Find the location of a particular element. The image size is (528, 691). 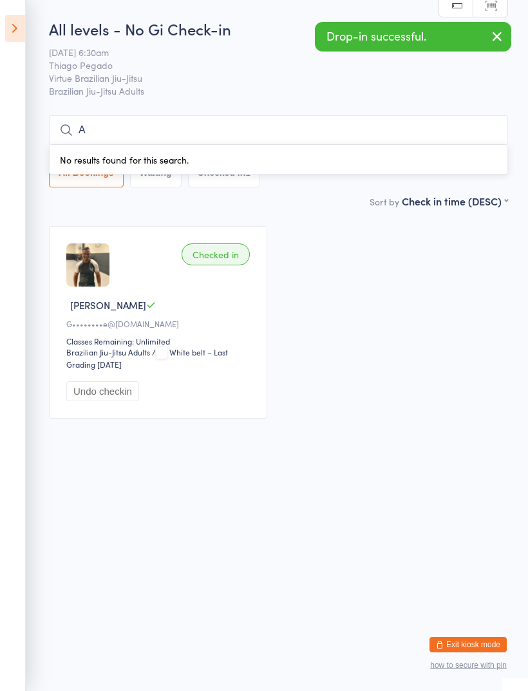

img: image1733389136.png is located at coordinates (88, 265).